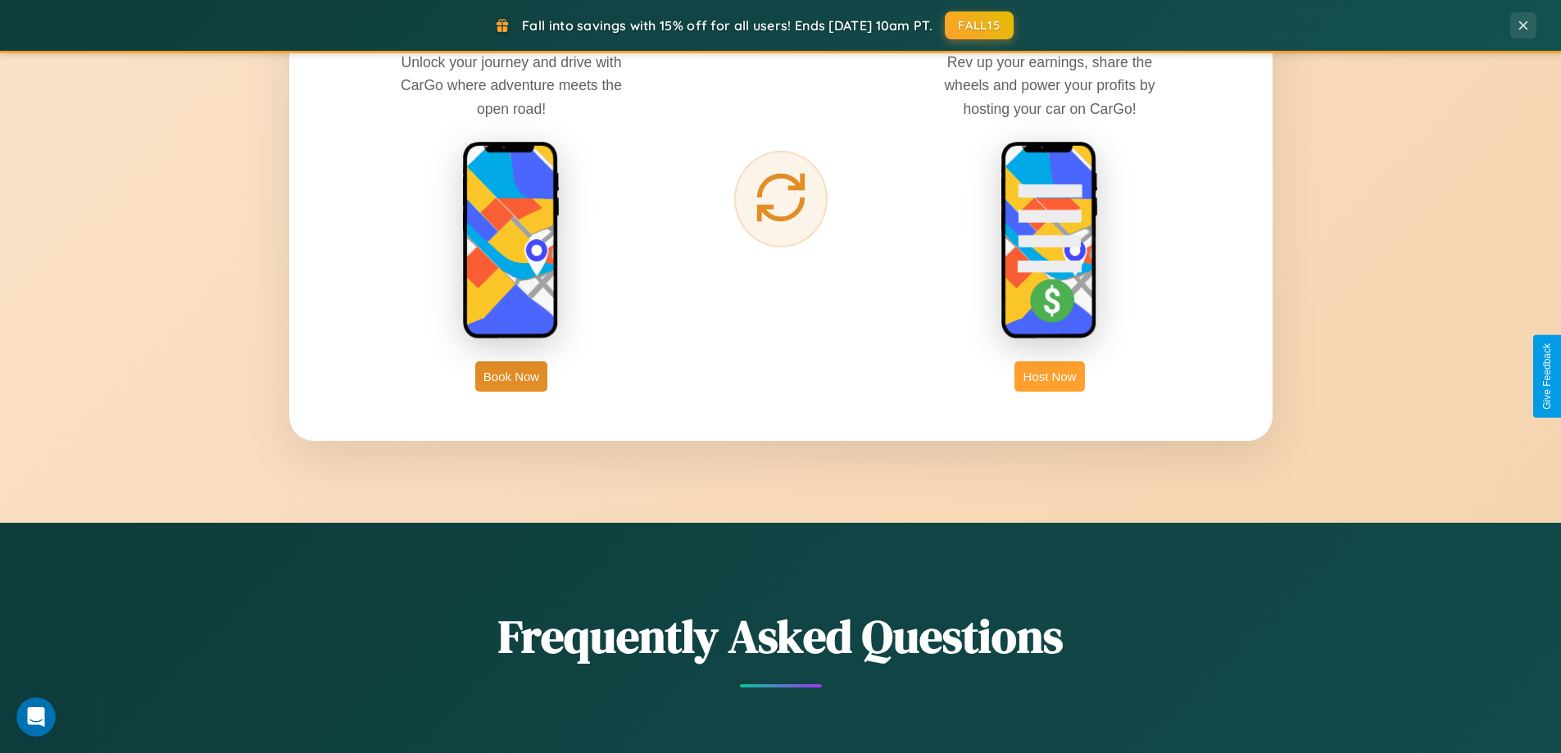 The height and width of the screenshot is (753, 1561). Describe the element at coordinates (781, 636) in the screenshot. I see `h2: Frequently Asked Questions` at that location.